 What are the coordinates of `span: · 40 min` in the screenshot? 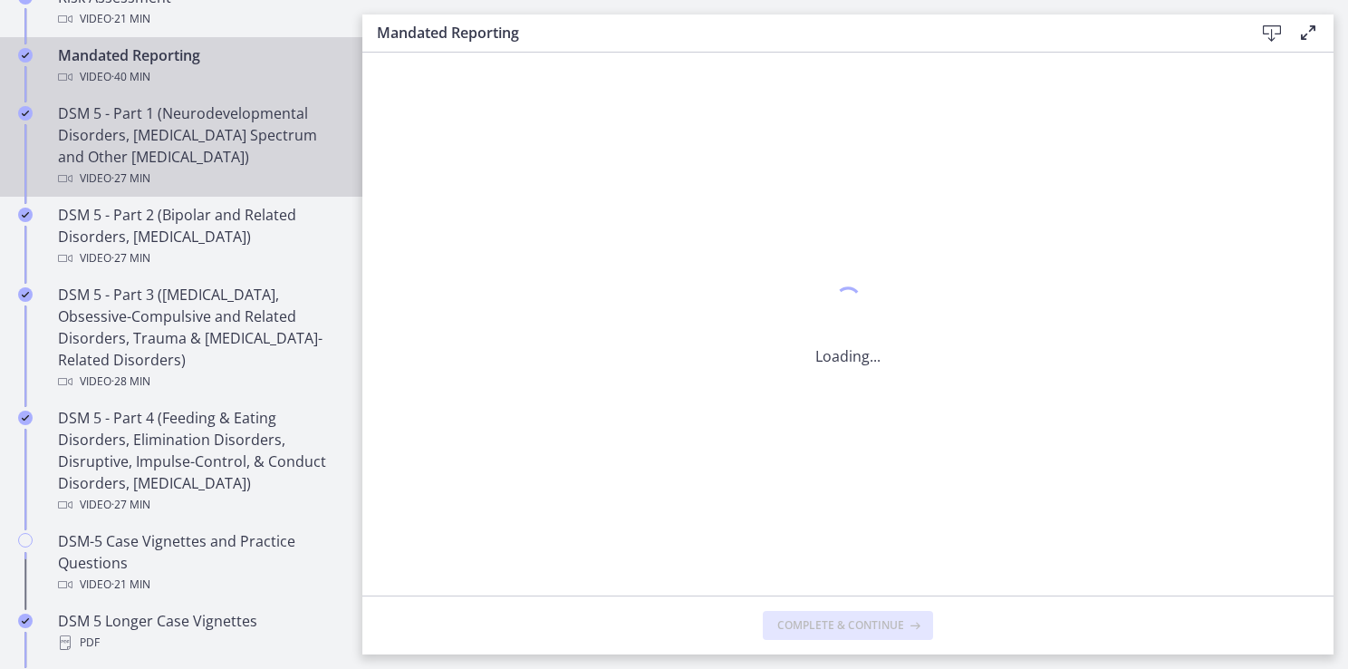 It's located at (130, 77).